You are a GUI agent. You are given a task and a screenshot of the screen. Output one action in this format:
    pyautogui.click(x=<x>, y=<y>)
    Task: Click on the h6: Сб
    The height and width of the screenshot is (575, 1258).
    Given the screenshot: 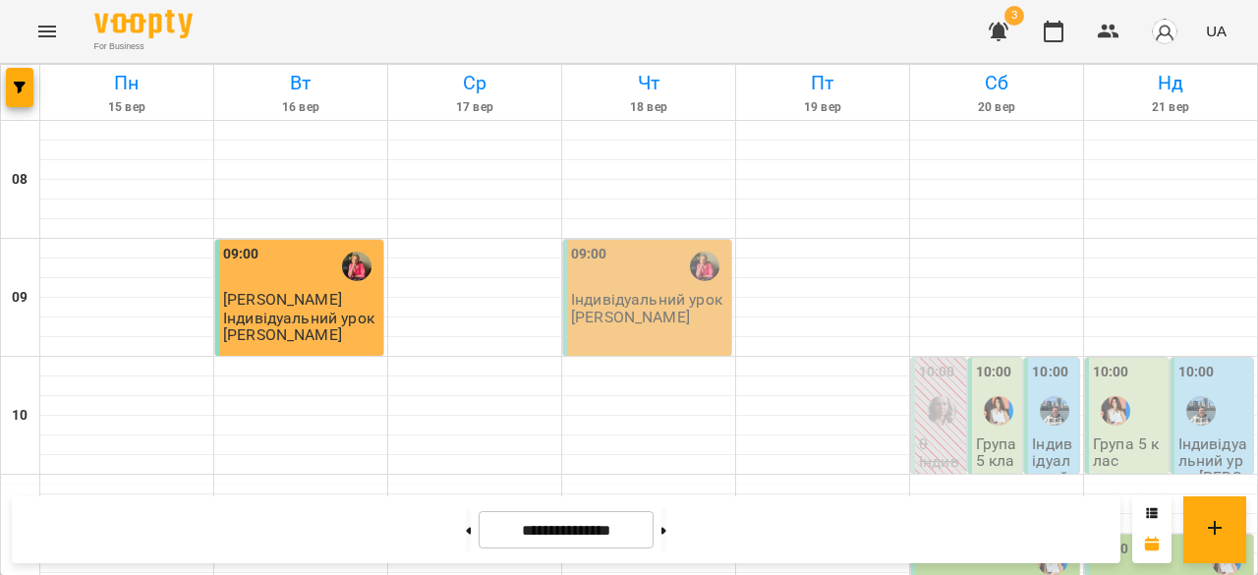 What is the action you would take?
    pyautogui.click(x=996, y=83)
    